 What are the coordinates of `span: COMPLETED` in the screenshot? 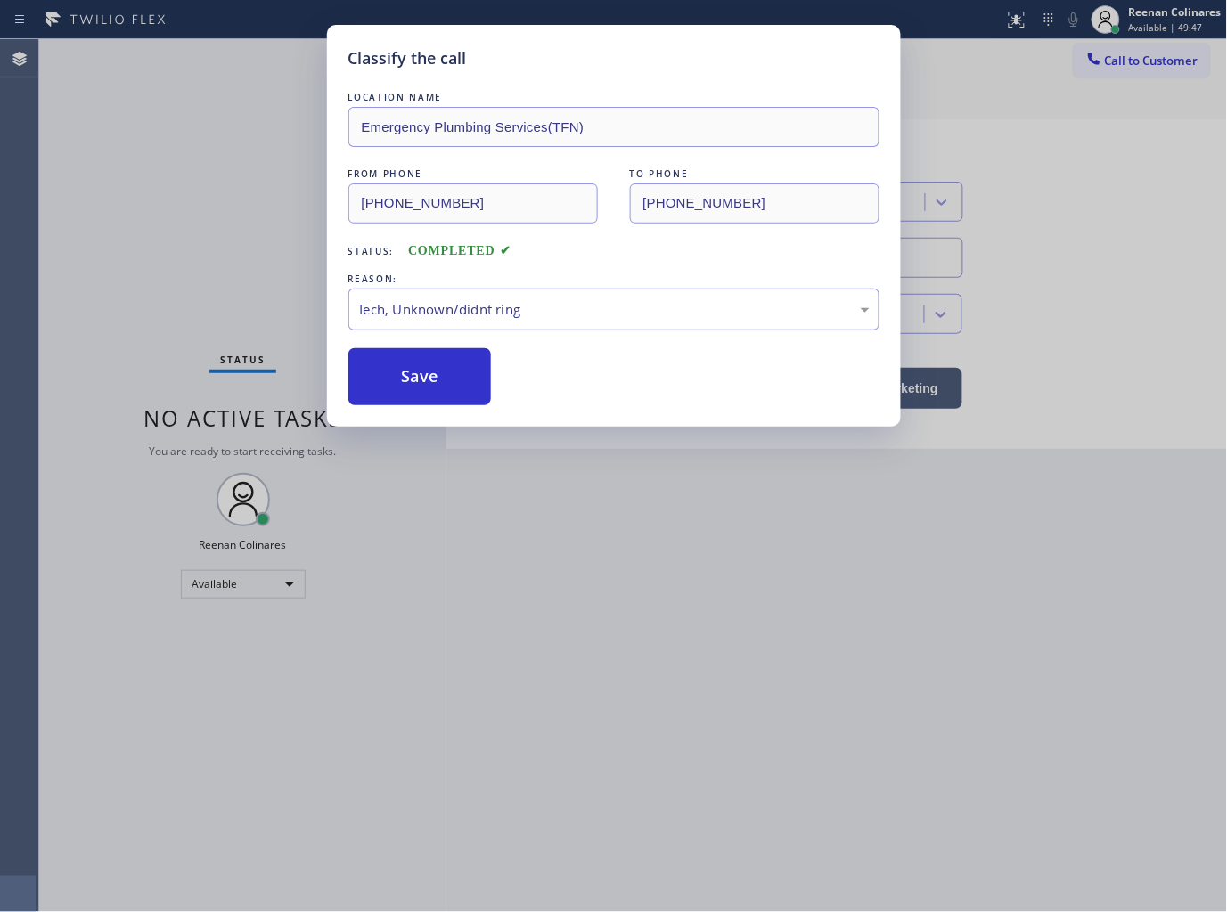 It's located at (460, 250).